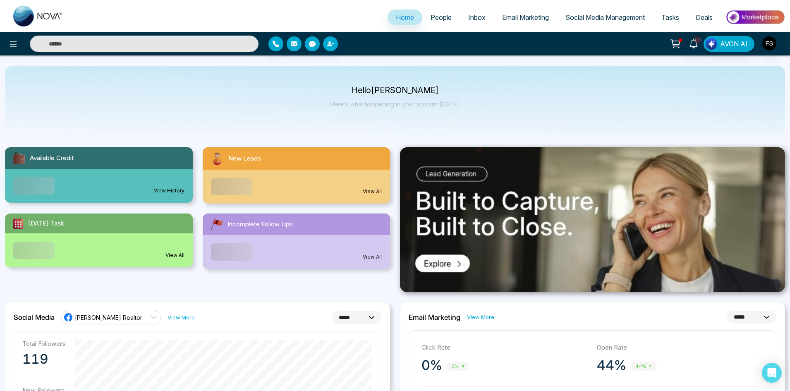 The height and width of the screenshot is (391, 790). What do you see at coordinates (19, 158) in the screenshot?
I see `img: availableCredit.svg` at bounding box center [19, 158].